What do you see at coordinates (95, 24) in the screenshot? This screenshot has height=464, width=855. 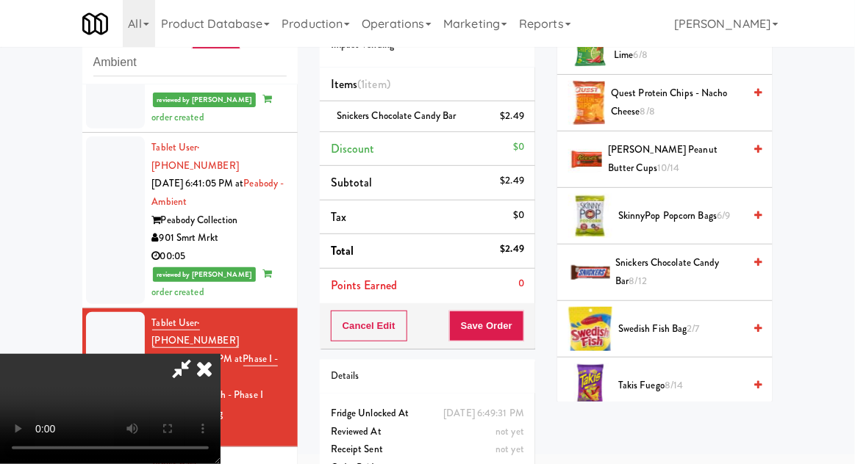 I see `img: Micromart` at bounding box center [95, 24].